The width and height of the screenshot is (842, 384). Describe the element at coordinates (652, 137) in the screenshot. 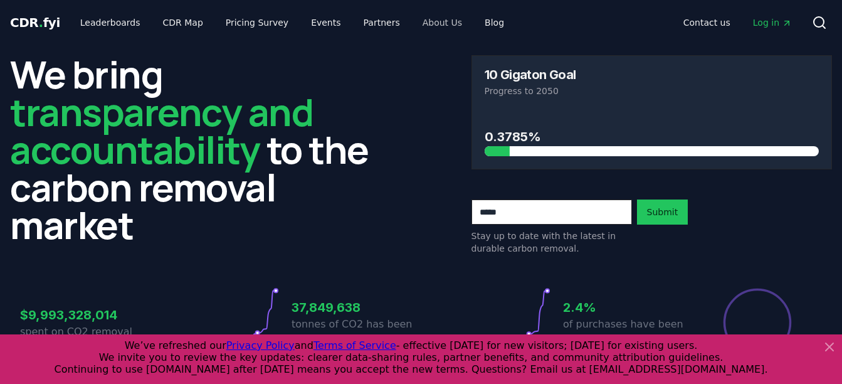

I see `h3: 0.3785%` at that location.